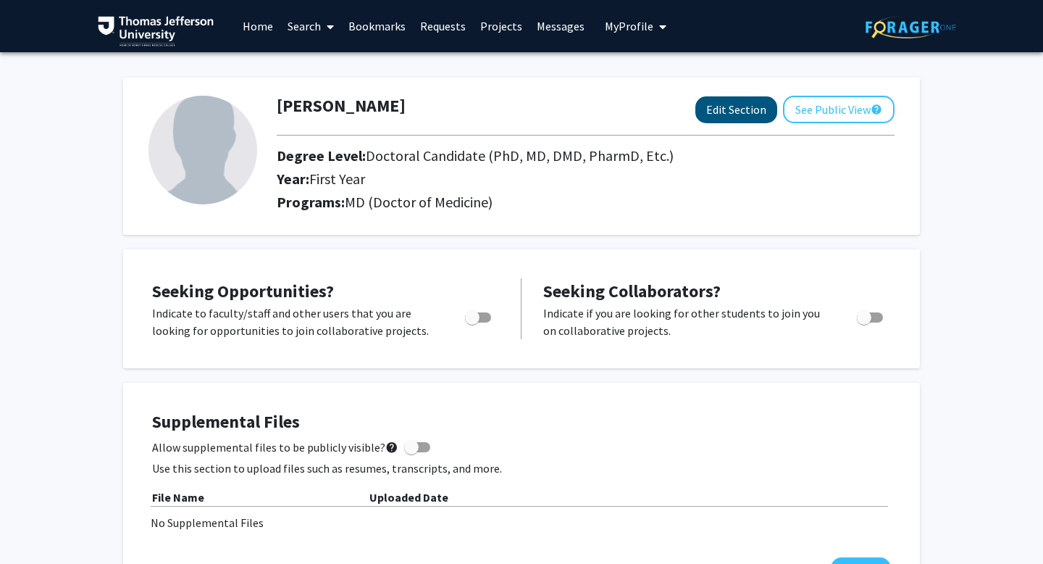  I want to click on b: Uploaded Date, so click(409, 497).